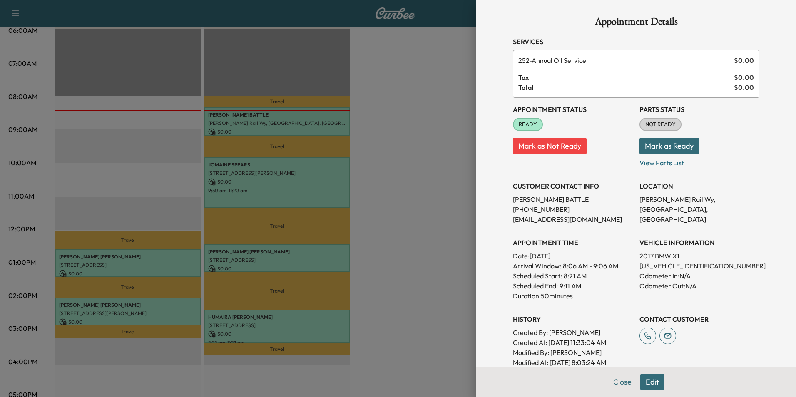 The image size is (796, 397). I want to click on p: Odometer In: N/A, so click(699, 276).